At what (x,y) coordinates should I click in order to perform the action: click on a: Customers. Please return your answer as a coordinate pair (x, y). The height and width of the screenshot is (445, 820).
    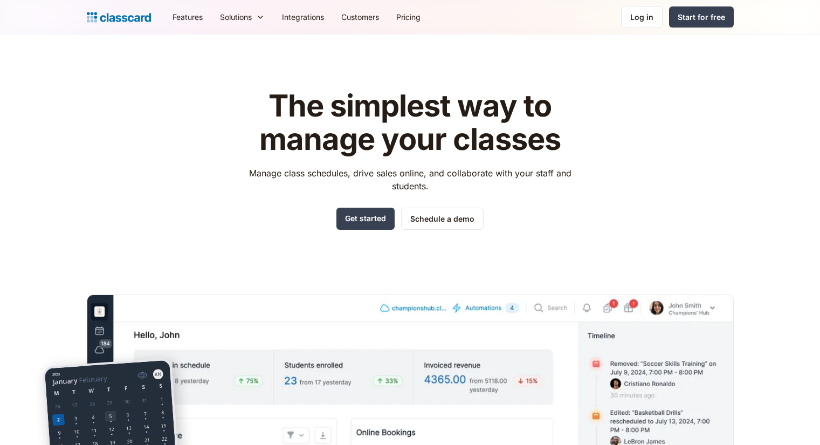
    Looking at the image, I should click on (360, 17).